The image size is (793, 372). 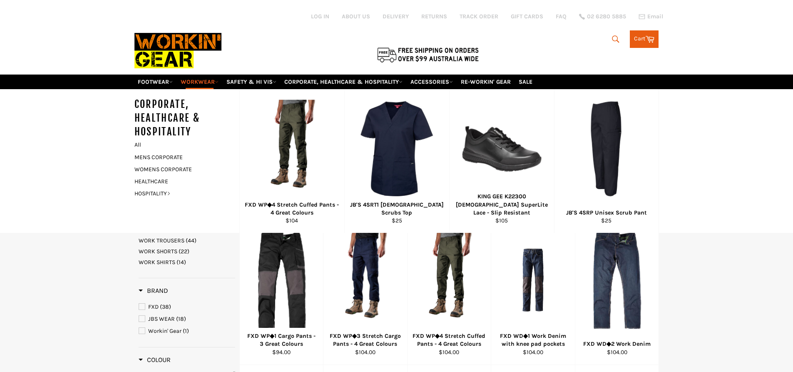 What do you see at coordinates (187, 240) in the screenshot?
I see `a: WORK TROUSERS` at bounding box center [187, 240].